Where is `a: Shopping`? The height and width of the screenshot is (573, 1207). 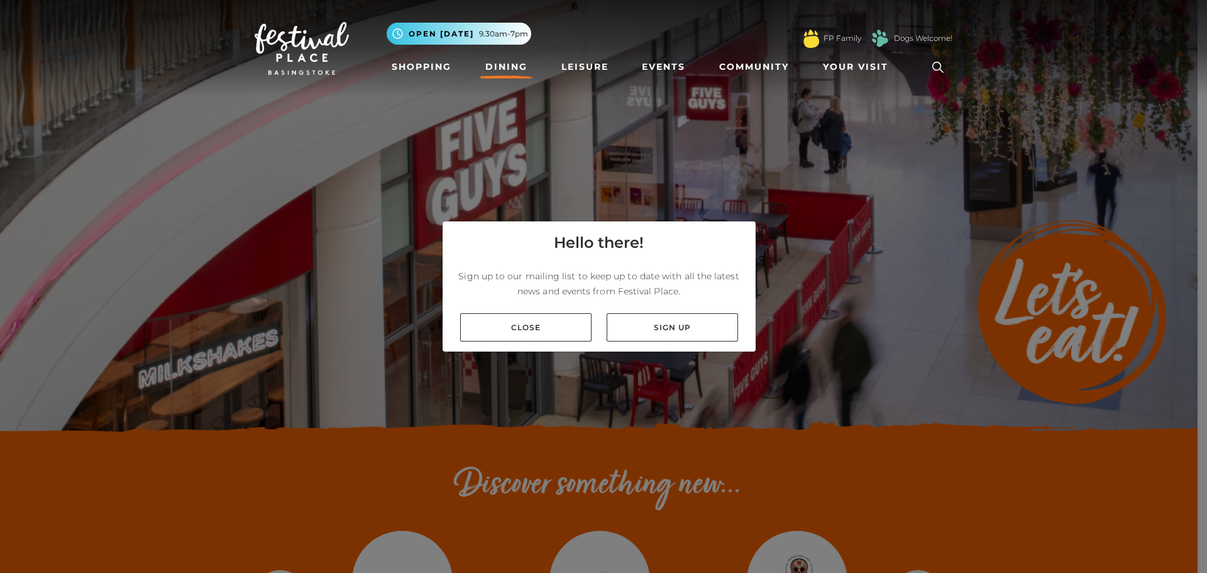 a: Shopping is located at coordinates (421, 67).